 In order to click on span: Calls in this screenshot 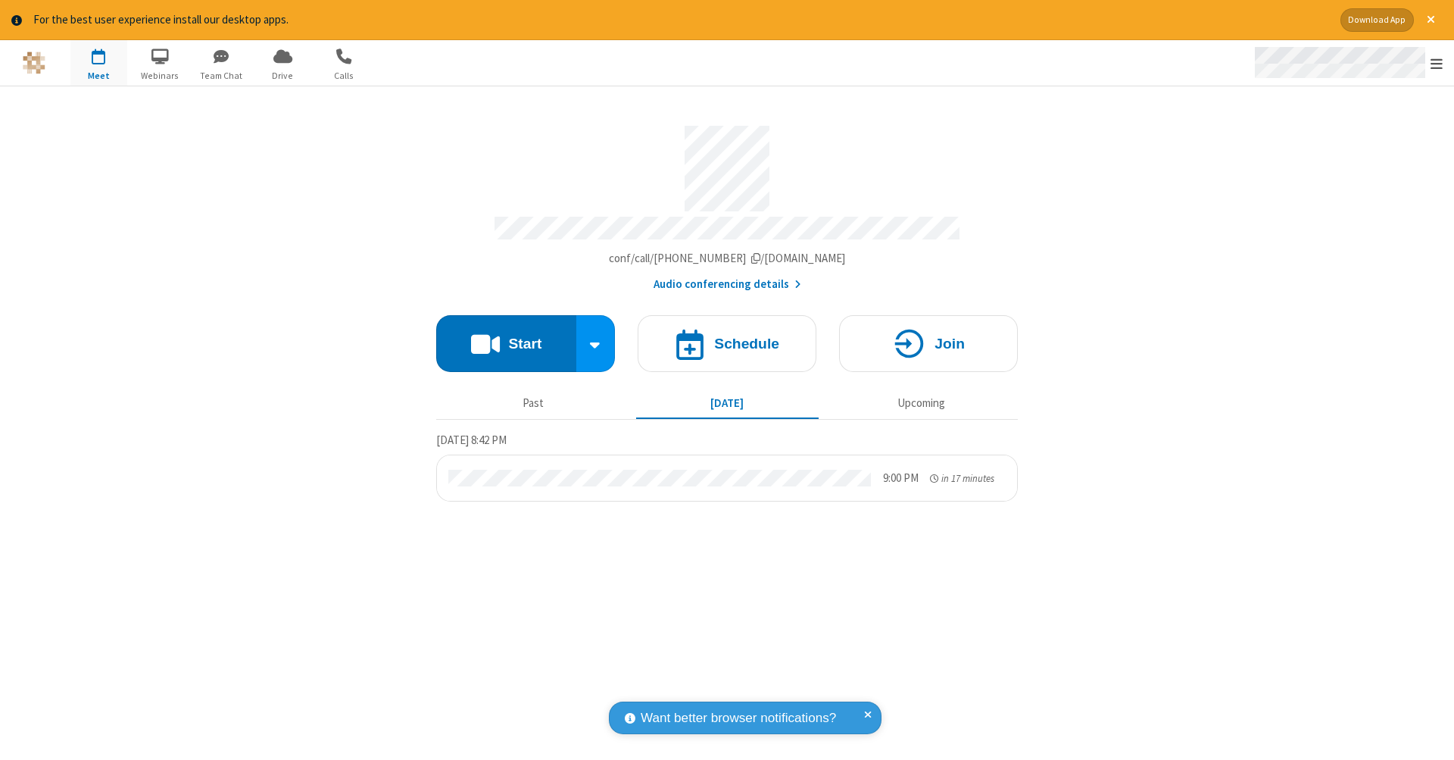, I will do `click(344, 76)`.